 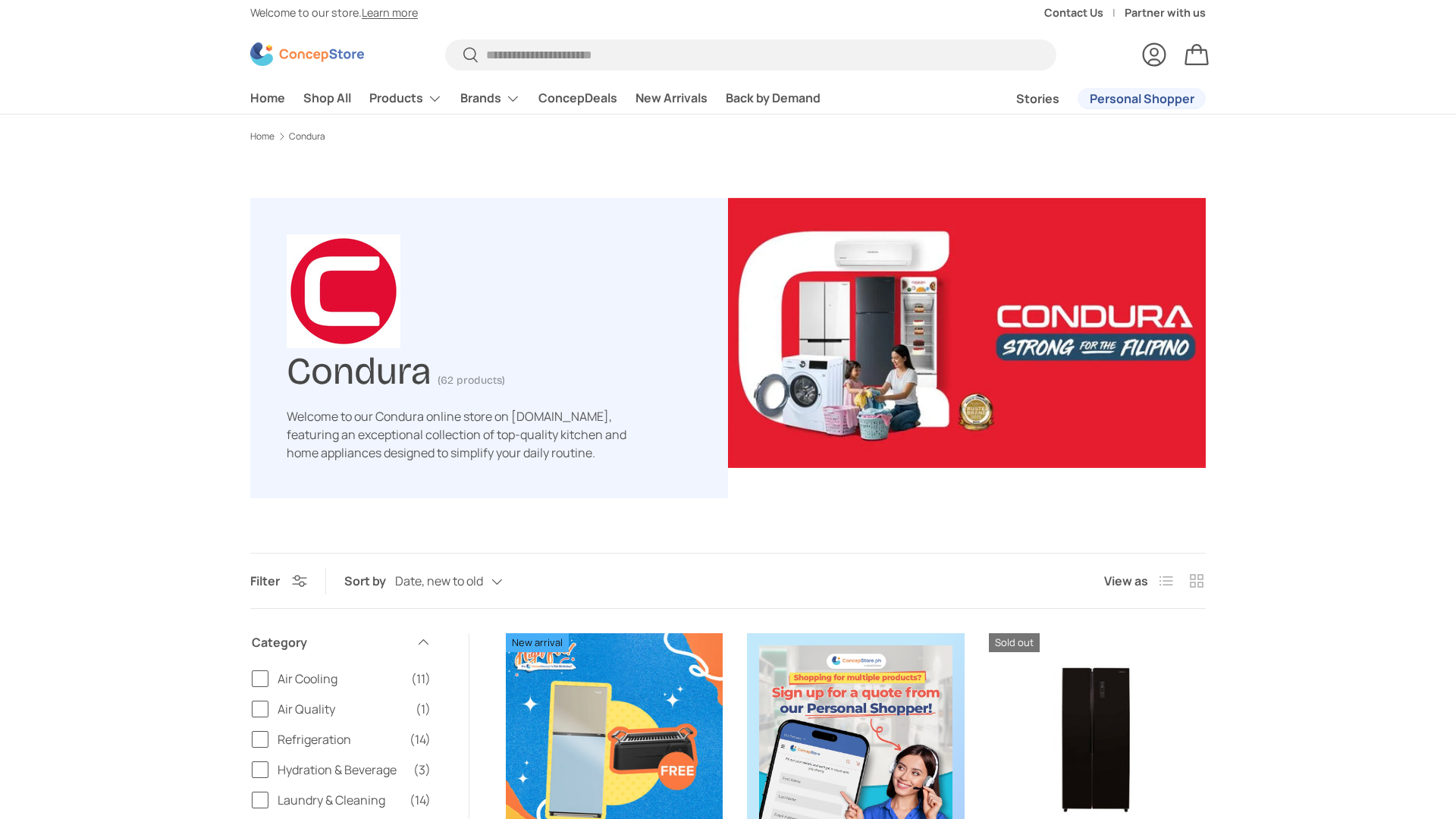 I want to click on span: Sold out, so click(x=1014, y=643).